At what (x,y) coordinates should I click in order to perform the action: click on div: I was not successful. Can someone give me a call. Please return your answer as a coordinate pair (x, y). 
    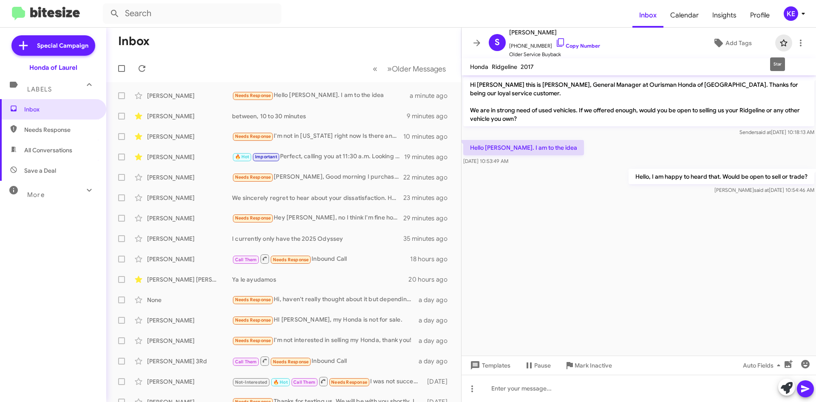
    Looking at the image, I should click on (327, 381).